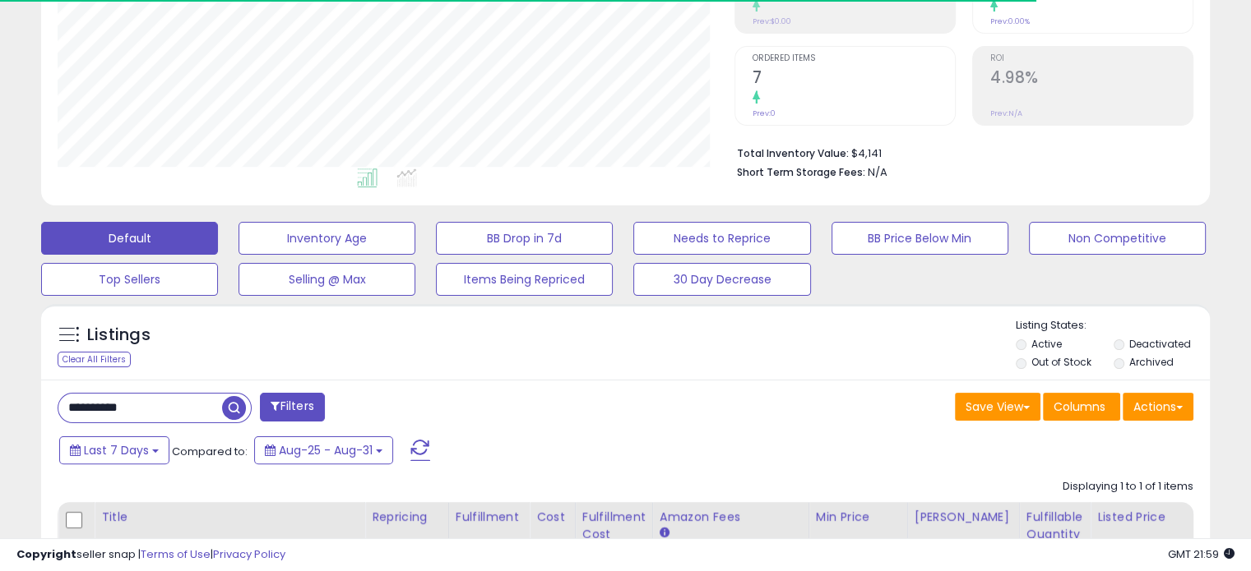  Describe the element at coordinates (524, 238) in the screenshot. I see `button: BB Drop in 7d` at that location.